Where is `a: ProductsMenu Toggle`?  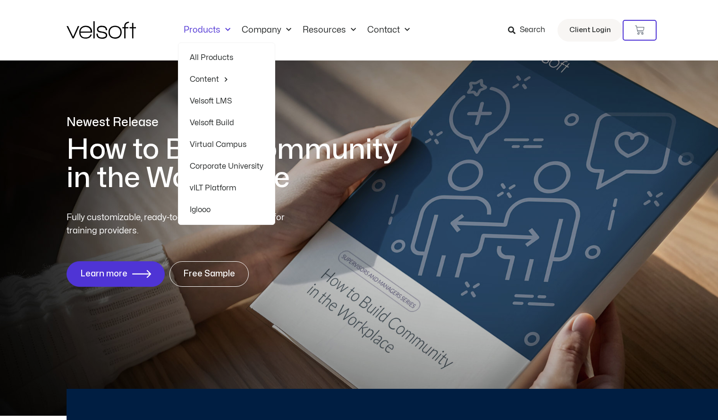
a: ProductsMenu Toggle is located at coordinates (207, 30).